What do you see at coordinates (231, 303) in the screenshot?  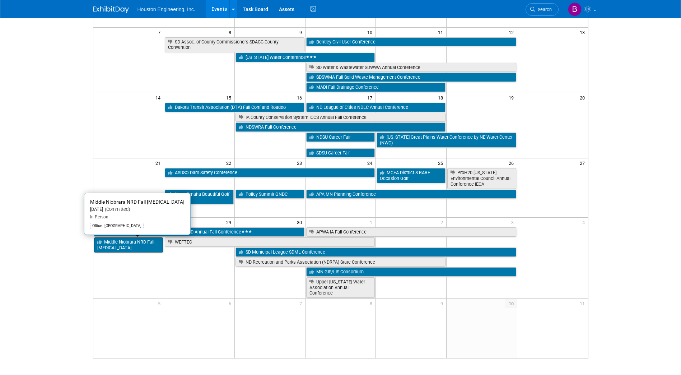 I see `span: 6` at bounding box center [231, 303].